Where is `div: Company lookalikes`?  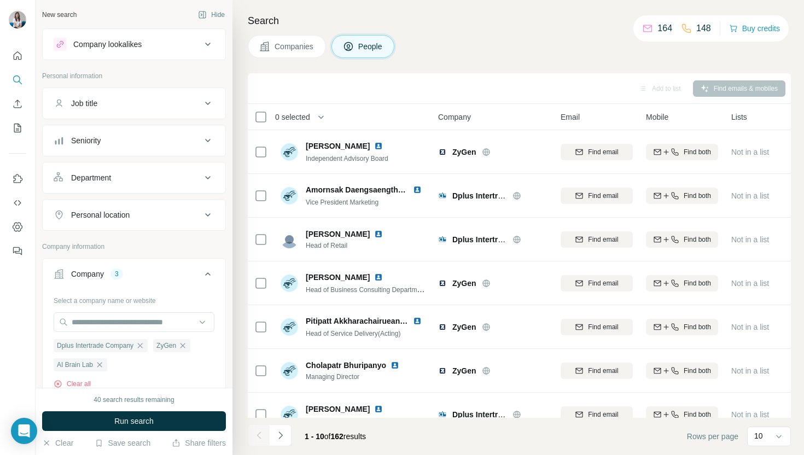
div: Company lookalikes is located at coordinates (107, 44).